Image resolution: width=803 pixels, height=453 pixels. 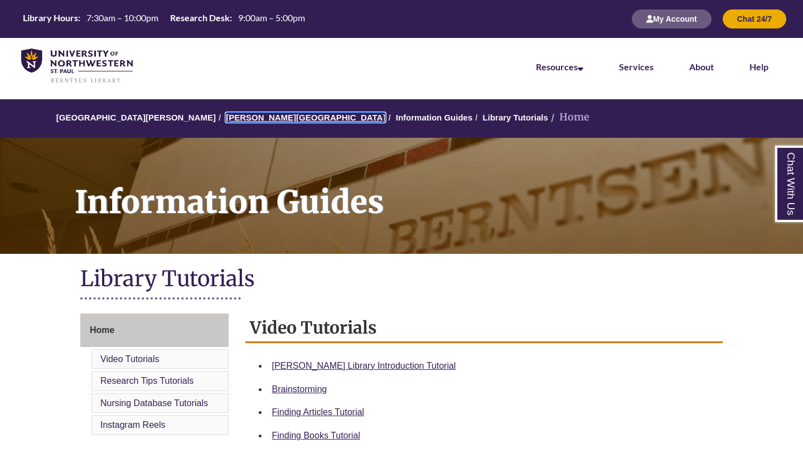 I want to click on span: Home, so click(x=102, y=329).